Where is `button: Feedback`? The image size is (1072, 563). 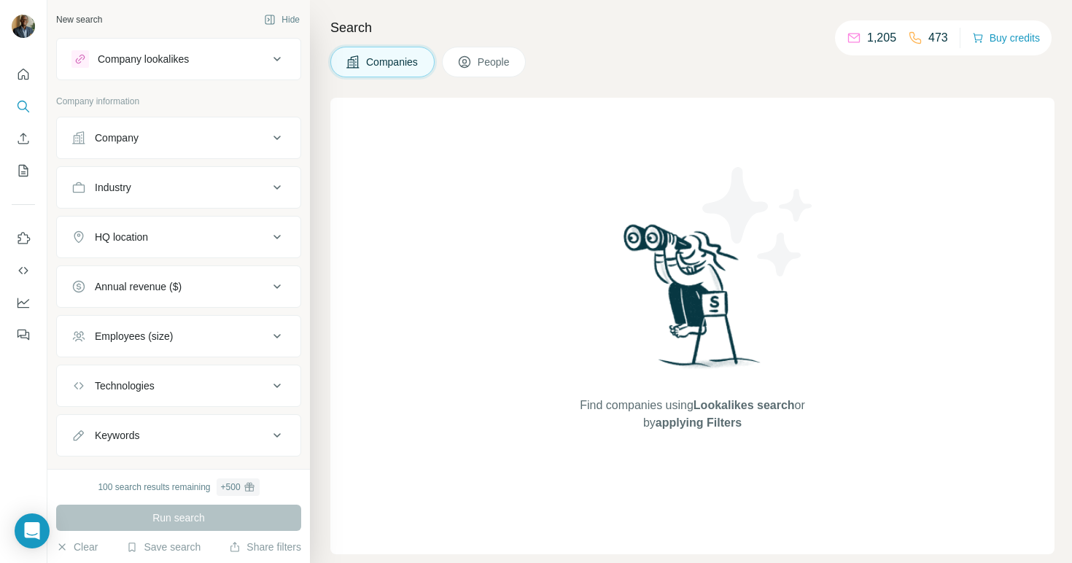 button: Feedback is located at coordinates (23, 335).